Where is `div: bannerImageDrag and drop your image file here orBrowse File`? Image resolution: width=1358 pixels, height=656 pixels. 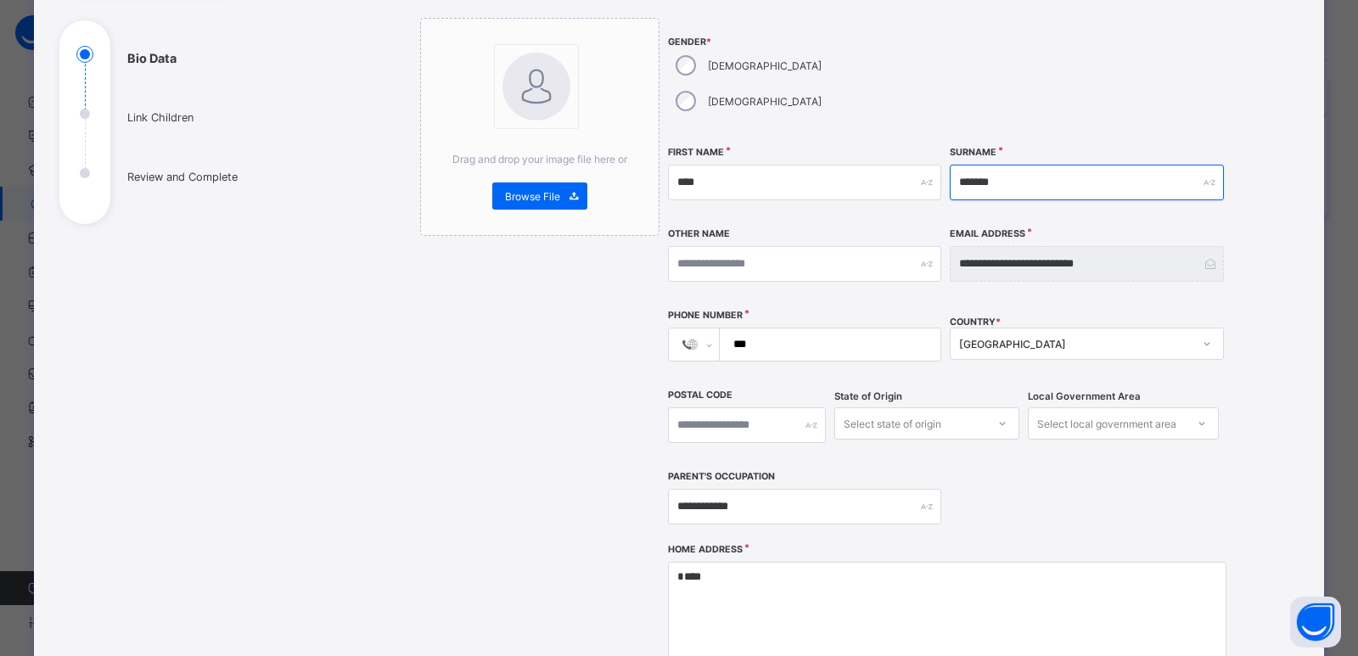
div: bannerImageDrag and drop your image file here orBrowse File is located at coordinates (540, 126).